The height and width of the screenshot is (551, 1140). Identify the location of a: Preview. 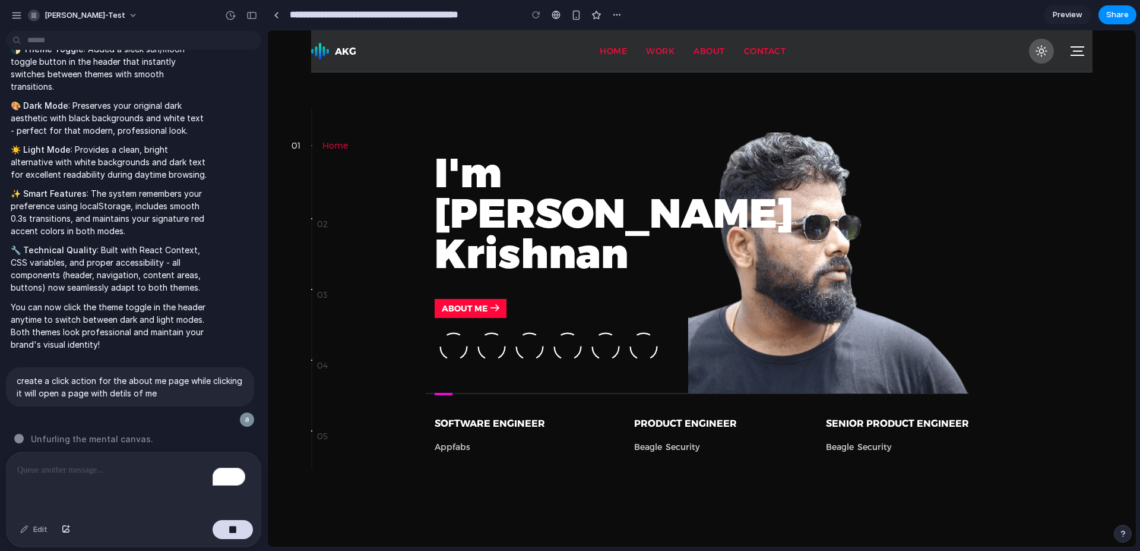
(1068, 15).